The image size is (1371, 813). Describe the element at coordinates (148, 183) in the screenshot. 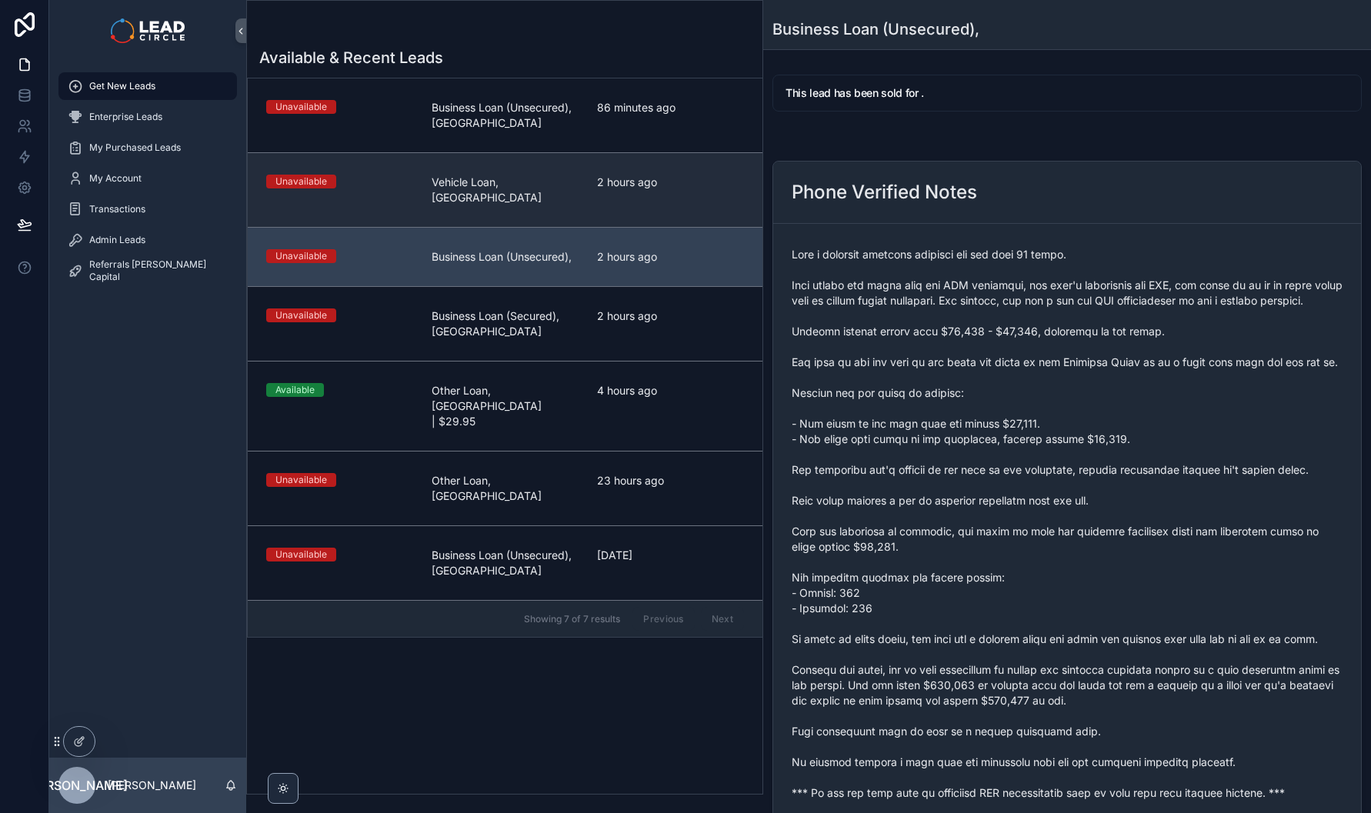

I see `div: scrollable content` at that location.